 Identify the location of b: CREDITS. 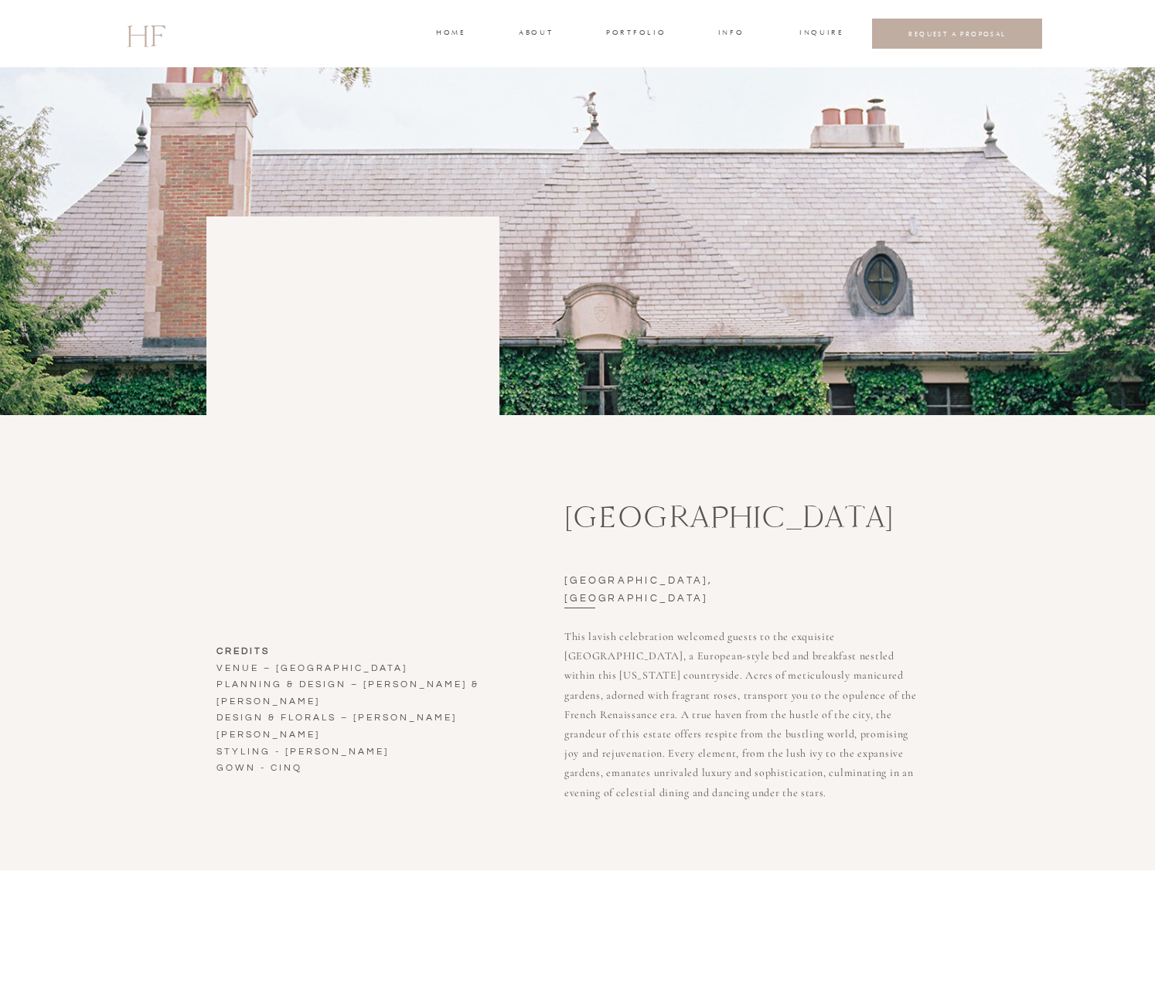
(243, 651).